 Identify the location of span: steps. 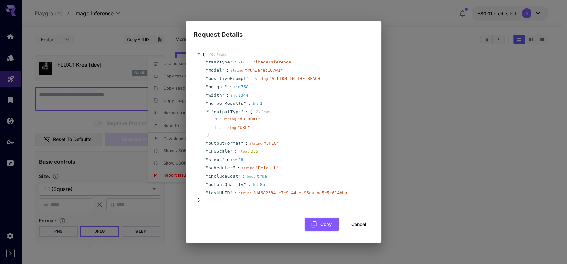
(215, 160).